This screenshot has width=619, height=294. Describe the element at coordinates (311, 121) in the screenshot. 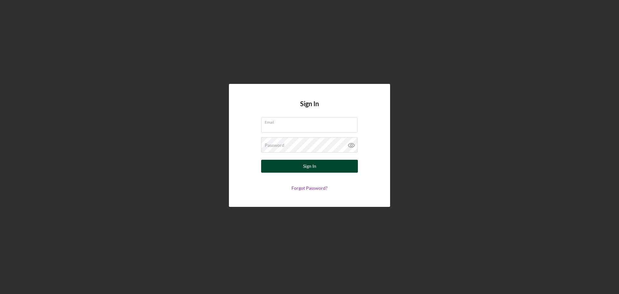

I see `label: Email` at that location.